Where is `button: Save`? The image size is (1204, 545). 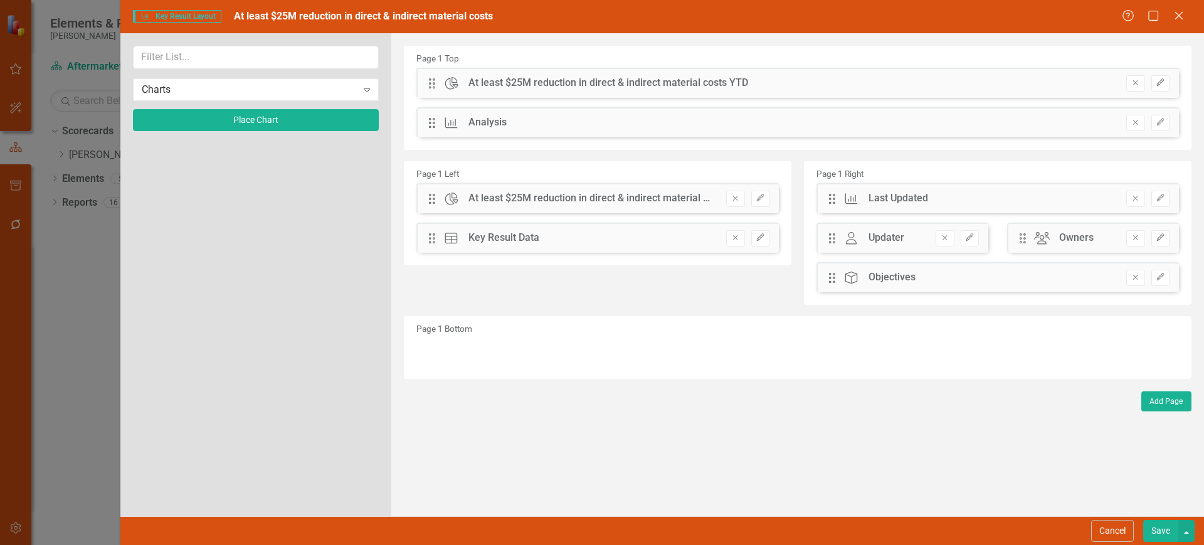 button: Save is located at coordinates (1160, 530).